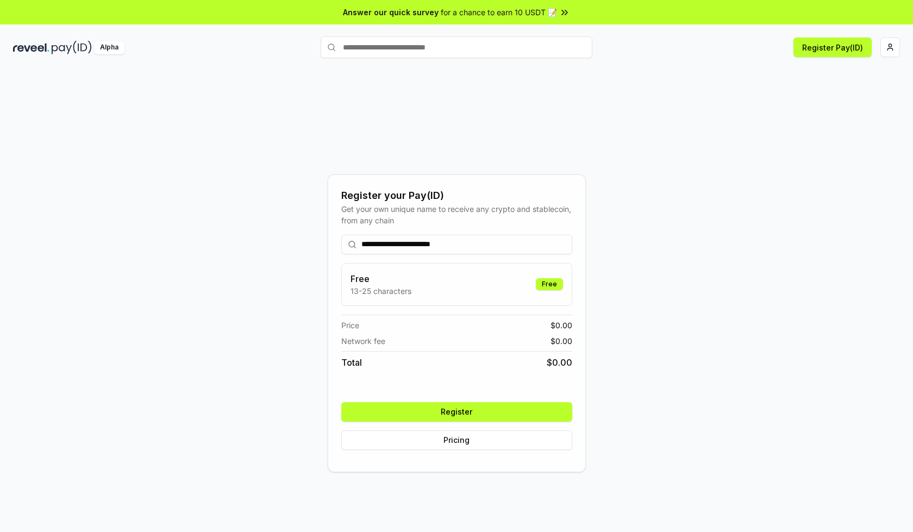 This screenshot has width=913, height=532. What do you see at coordinates (352, 362) in the screenshot?
I see `span: Total` at bounding box center [352, 362].